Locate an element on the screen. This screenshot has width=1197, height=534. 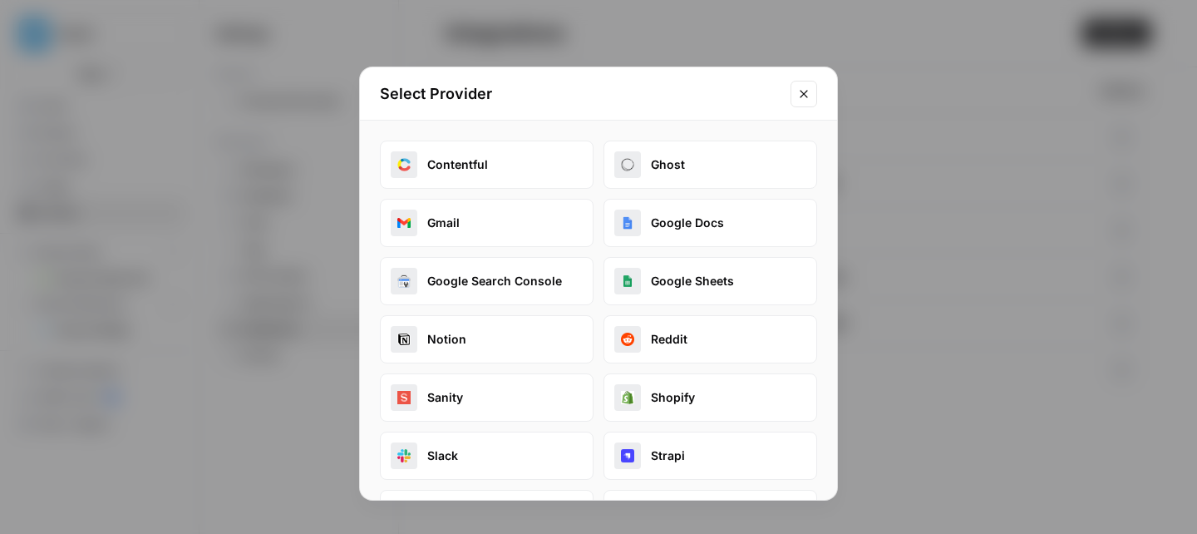
img: contentful is located at coordinates (404, 165).